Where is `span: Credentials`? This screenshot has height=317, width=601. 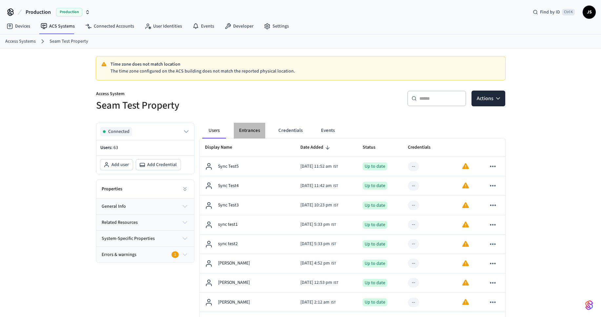
span: Credentials is located at coordinates (423, 147).